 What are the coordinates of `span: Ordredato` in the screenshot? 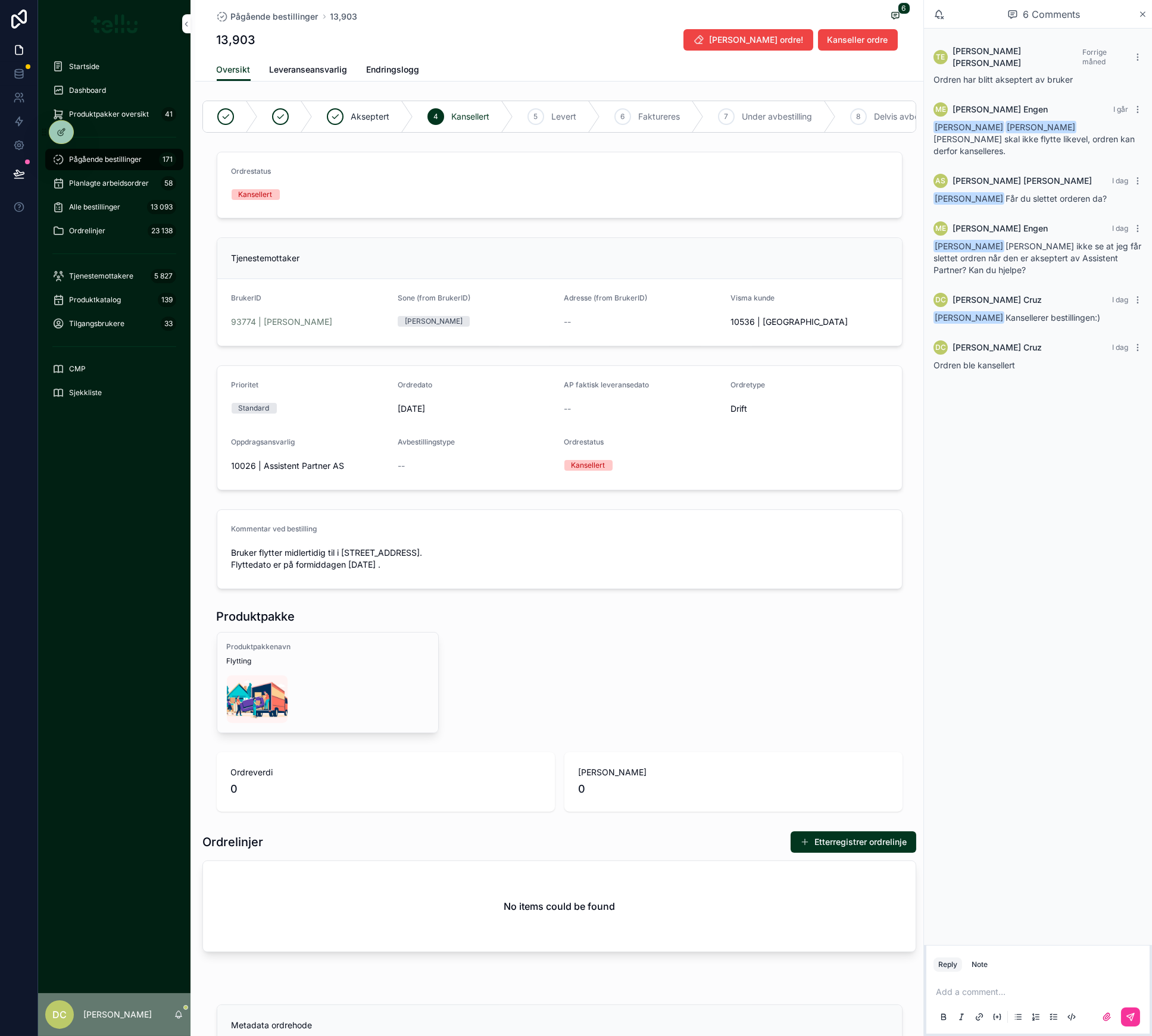 It's located at (415, 385).